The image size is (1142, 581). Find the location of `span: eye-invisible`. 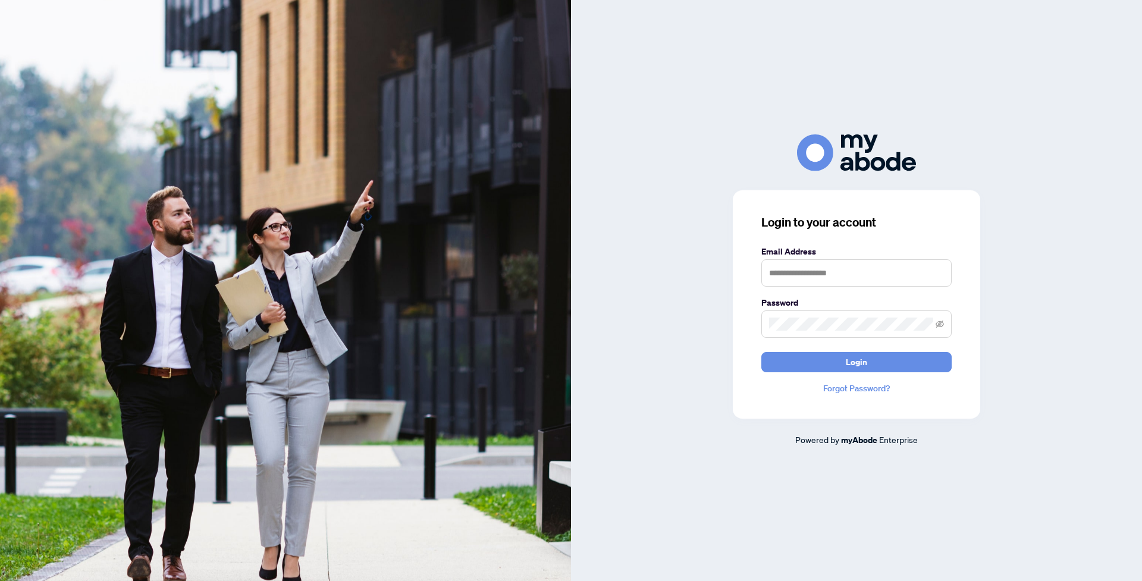

span: eye-invisible is located at coordinates (939, 324).